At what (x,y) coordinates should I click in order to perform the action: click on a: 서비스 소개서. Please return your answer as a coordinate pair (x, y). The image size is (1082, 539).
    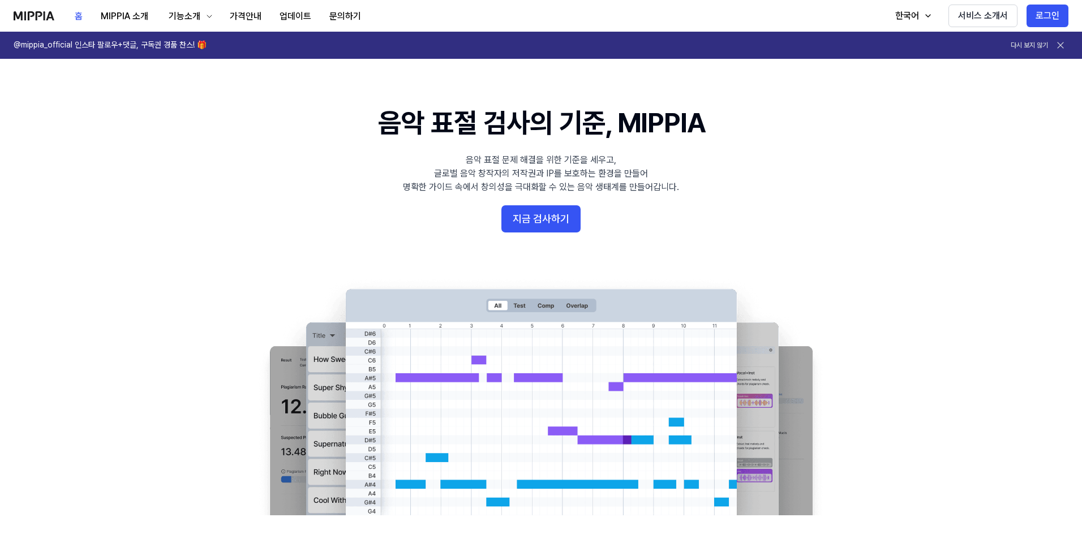
    Looking at the image, I should click on (983, 16).